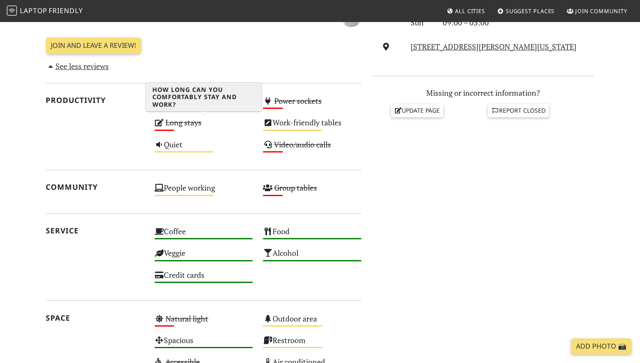  Describe the element at coordinates (422, 22) in the screenshot. I see `div: Sun` at that location.